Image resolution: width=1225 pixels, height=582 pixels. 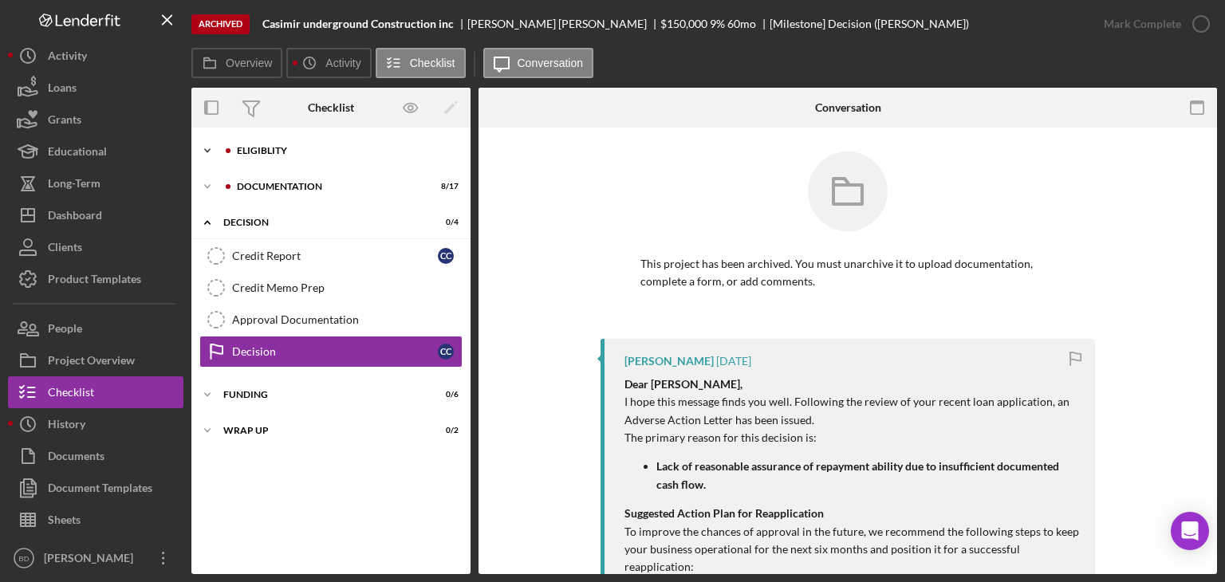 What do you see at coordinates (96, 183) in the screenshot?
I see `button: Long-Term` at bounding box center [96, 183].